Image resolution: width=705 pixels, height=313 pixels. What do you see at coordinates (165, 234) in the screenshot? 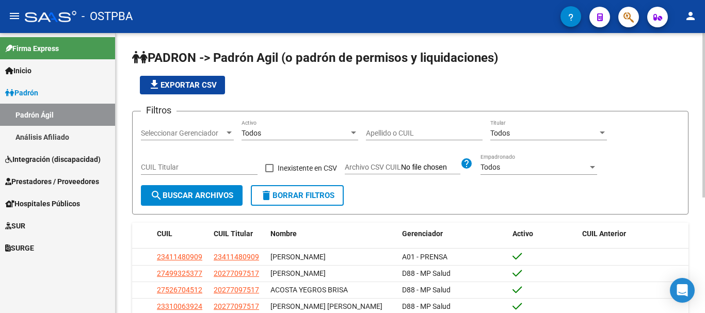
I see `span: CUIL` at bounding box center [165, 234].